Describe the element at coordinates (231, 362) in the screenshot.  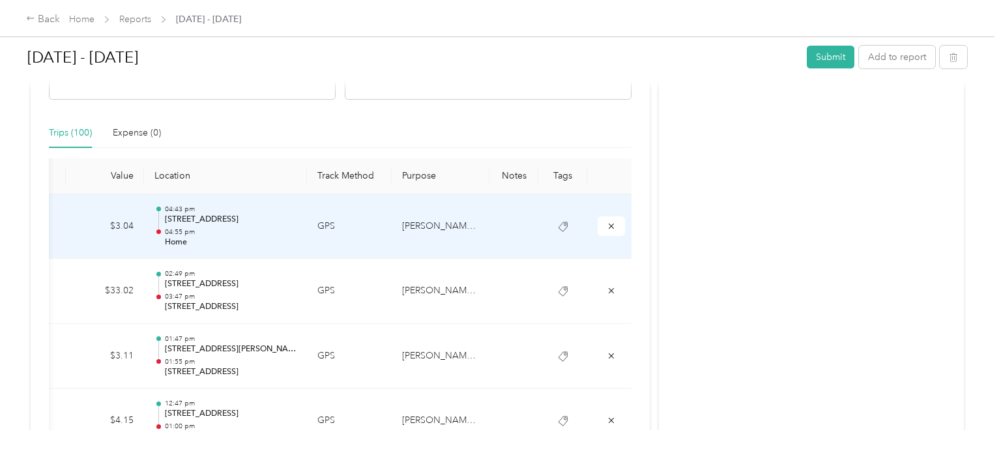
I see `p: 01:55 pm` at that location.